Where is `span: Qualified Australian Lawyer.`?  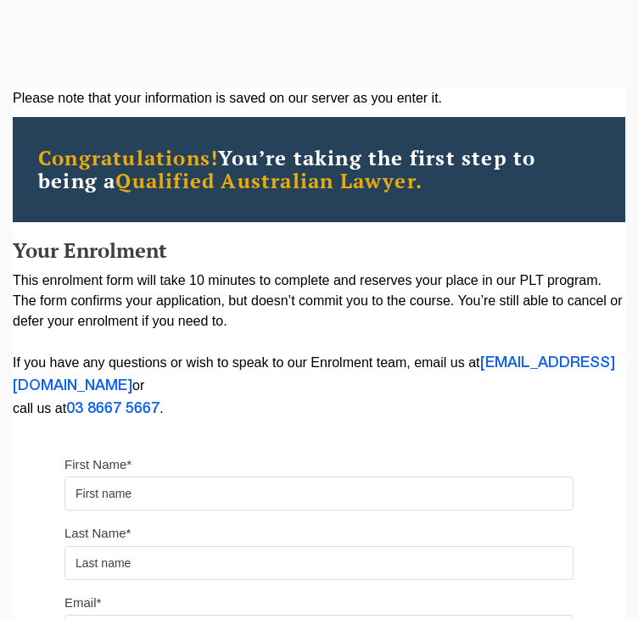 span: Qualified Australian Lawyer. is located at coordinates (269, 181).